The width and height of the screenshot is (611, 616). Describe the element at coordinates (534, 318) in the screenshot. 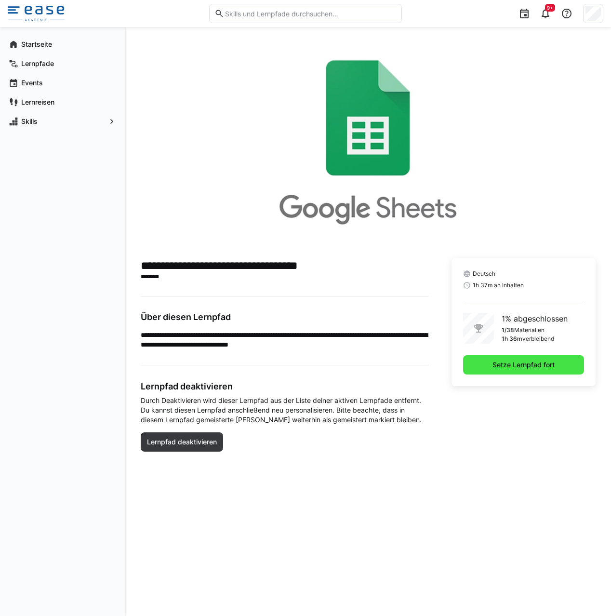

I see `p: 1% abgeschlossen` at that location.